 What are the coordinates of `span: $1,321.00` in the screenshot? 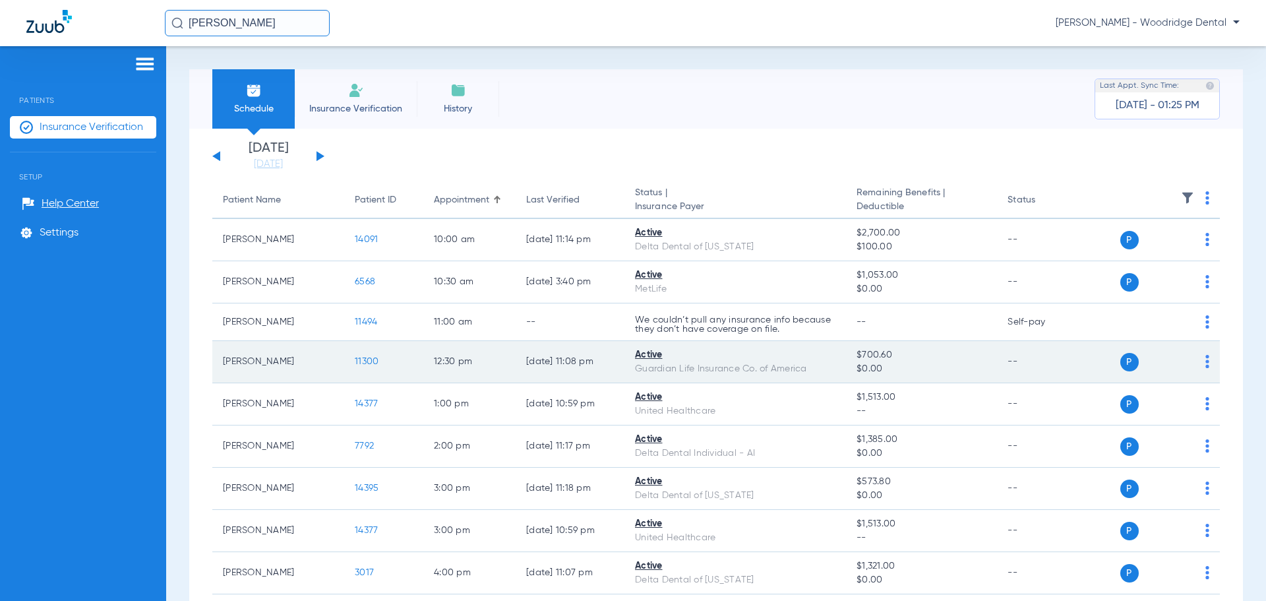 It's located at (921, 566).